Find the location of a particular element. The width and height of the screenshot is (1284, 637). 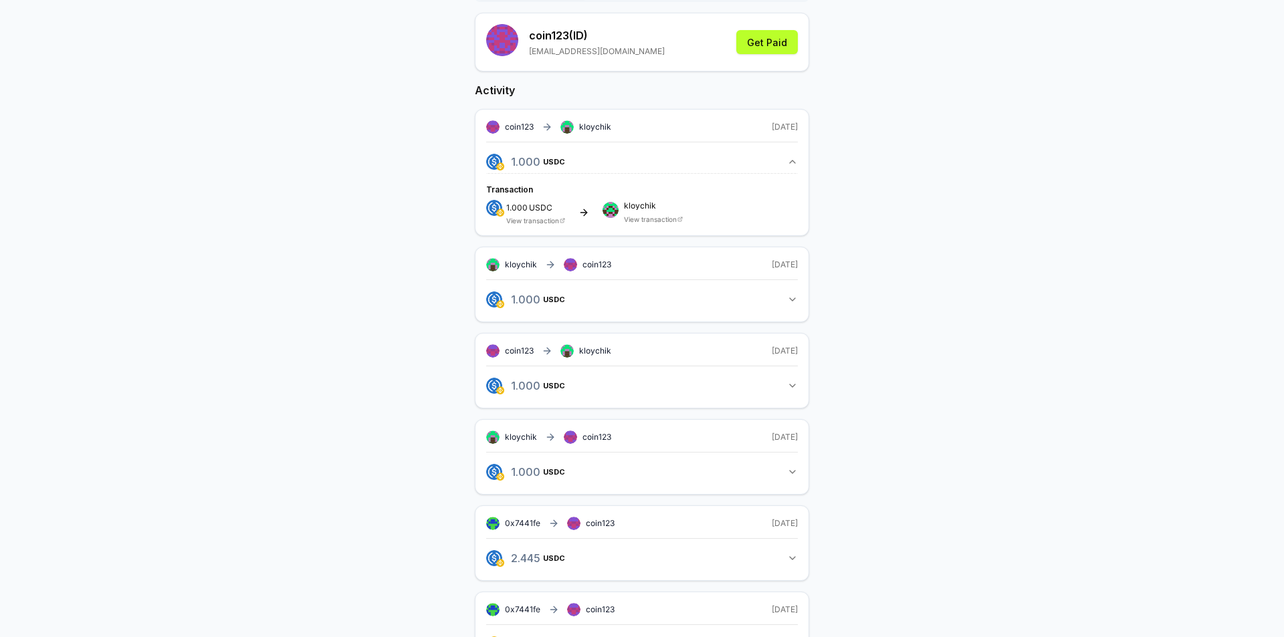

span: Transaction is located at coordinates (510, 189).